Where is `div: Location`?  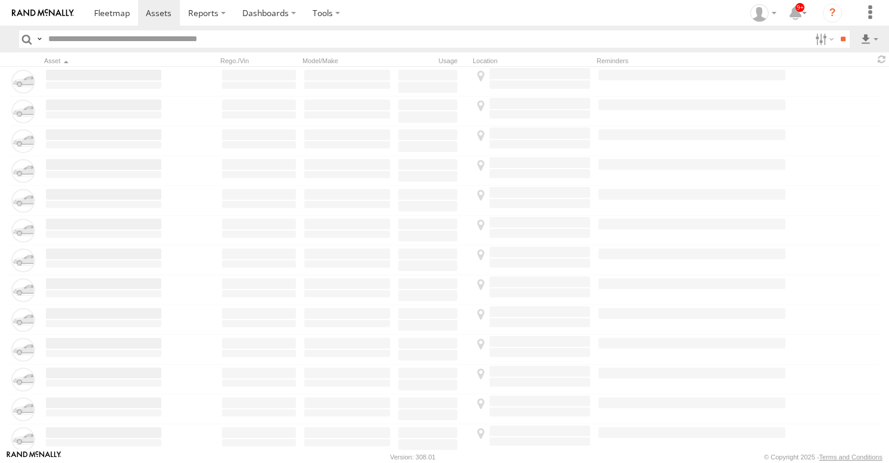 div: Location is located at coordinates (532, 61).